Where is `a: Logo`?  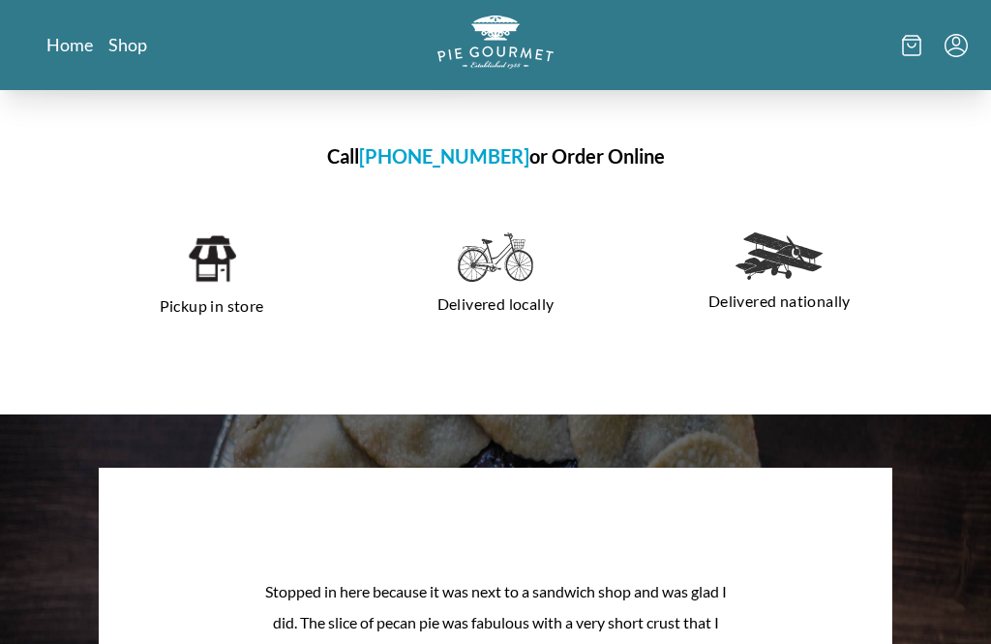
a: Logo is located at coordinates (496, 45).